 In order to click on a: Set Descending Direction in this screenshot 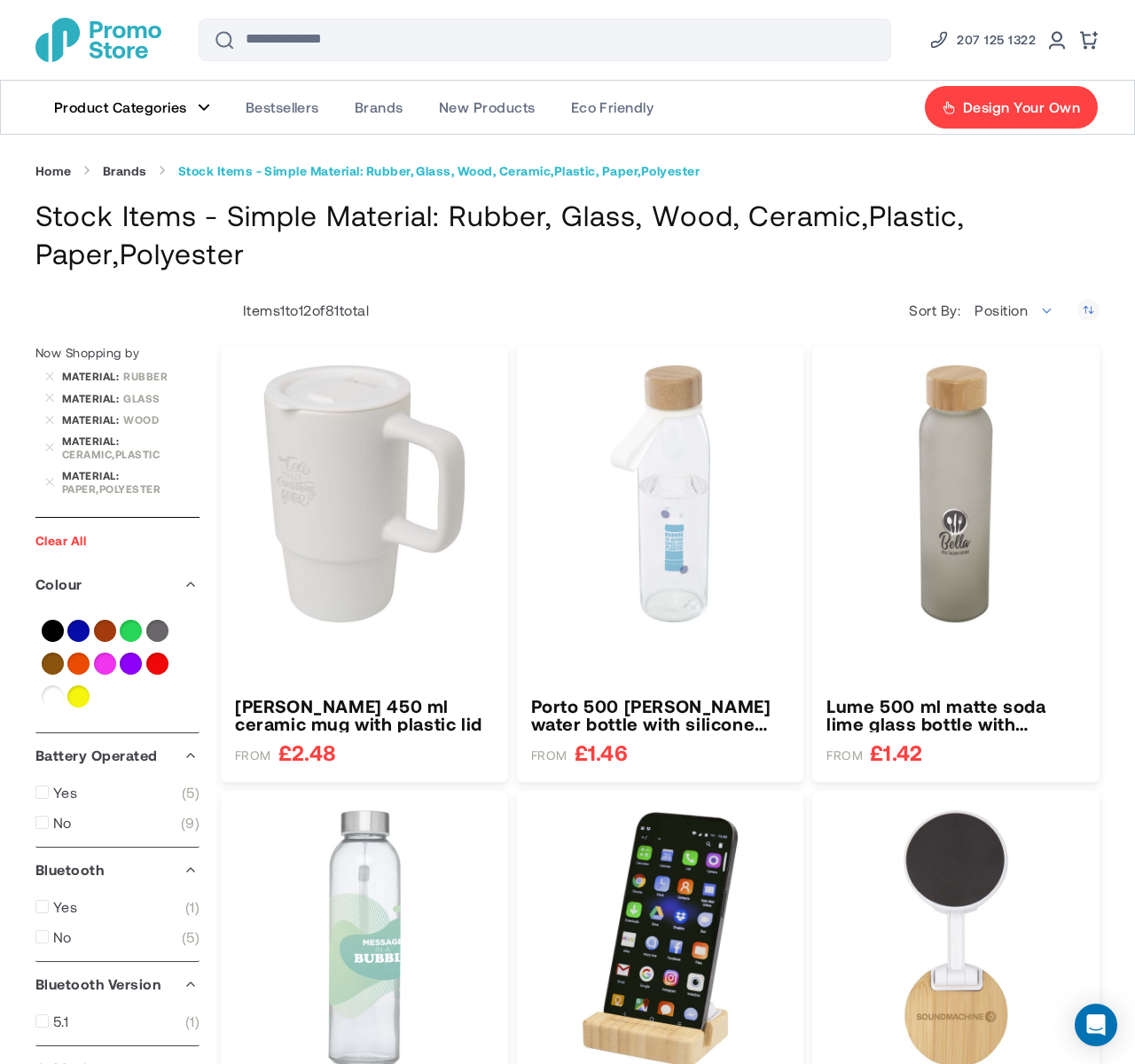, I will do `click(1088, 310)`.